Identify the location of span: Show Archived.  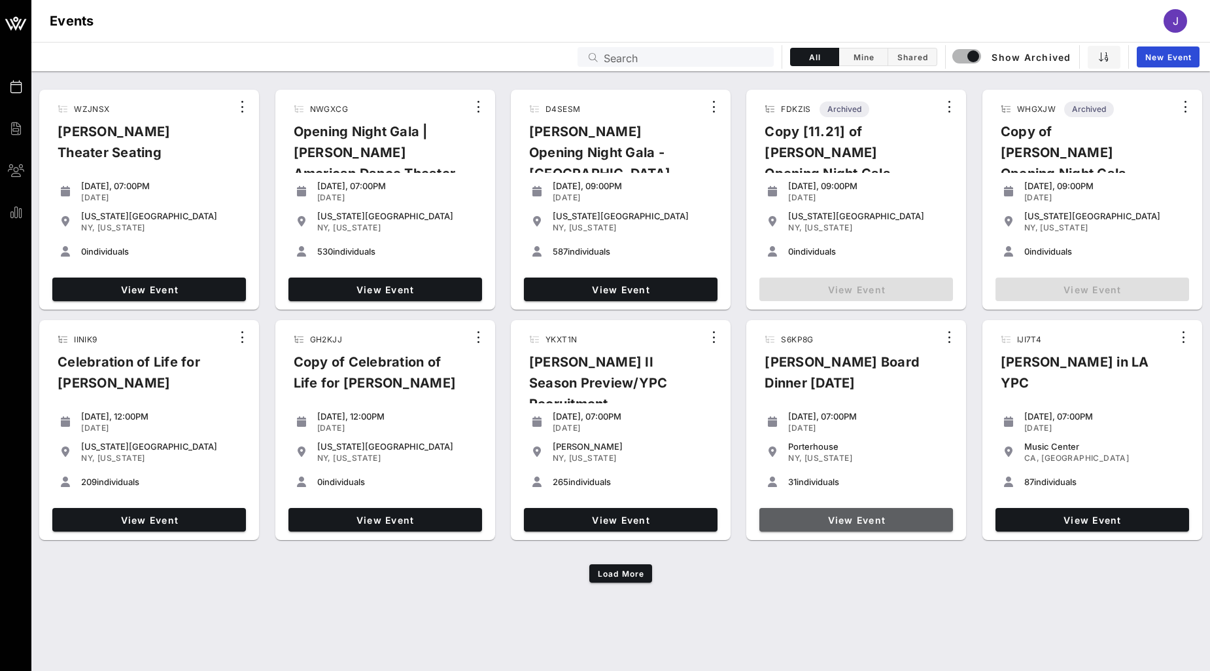
(1013, 57).